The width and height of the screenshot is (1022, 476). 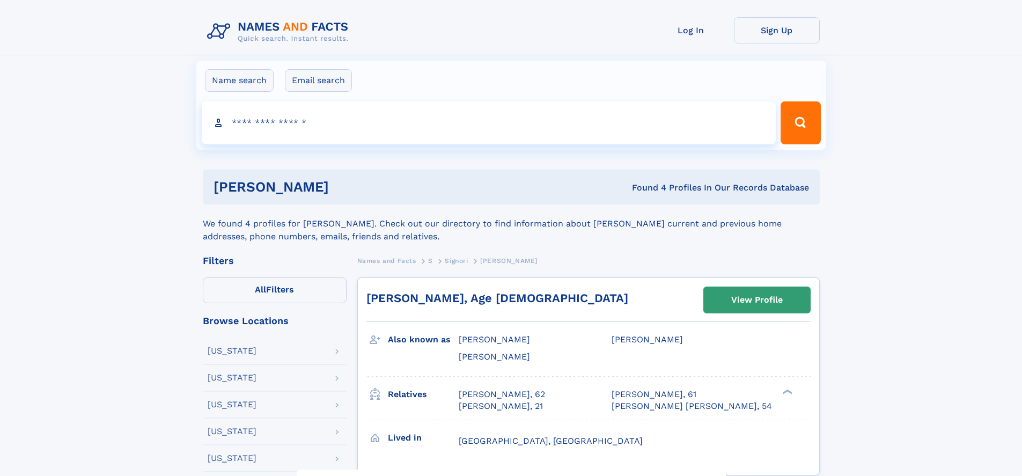 I want to click on a: View Profile, so click(x=757, y=300).